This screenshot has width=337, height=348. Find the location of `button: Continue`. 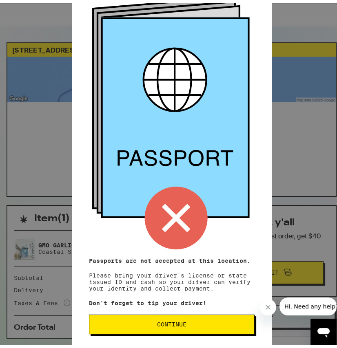

button: Continue is located at coordinates (172, 321).